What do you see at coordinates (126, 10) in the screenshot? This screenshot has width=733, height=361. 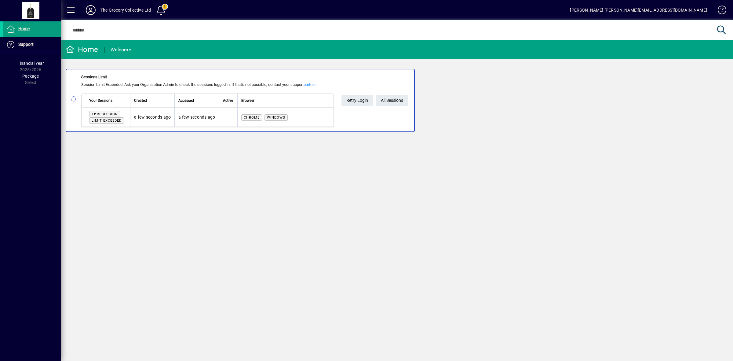 I see `div: The Grocery Collective Ltd` at bounding box center [126, 10].